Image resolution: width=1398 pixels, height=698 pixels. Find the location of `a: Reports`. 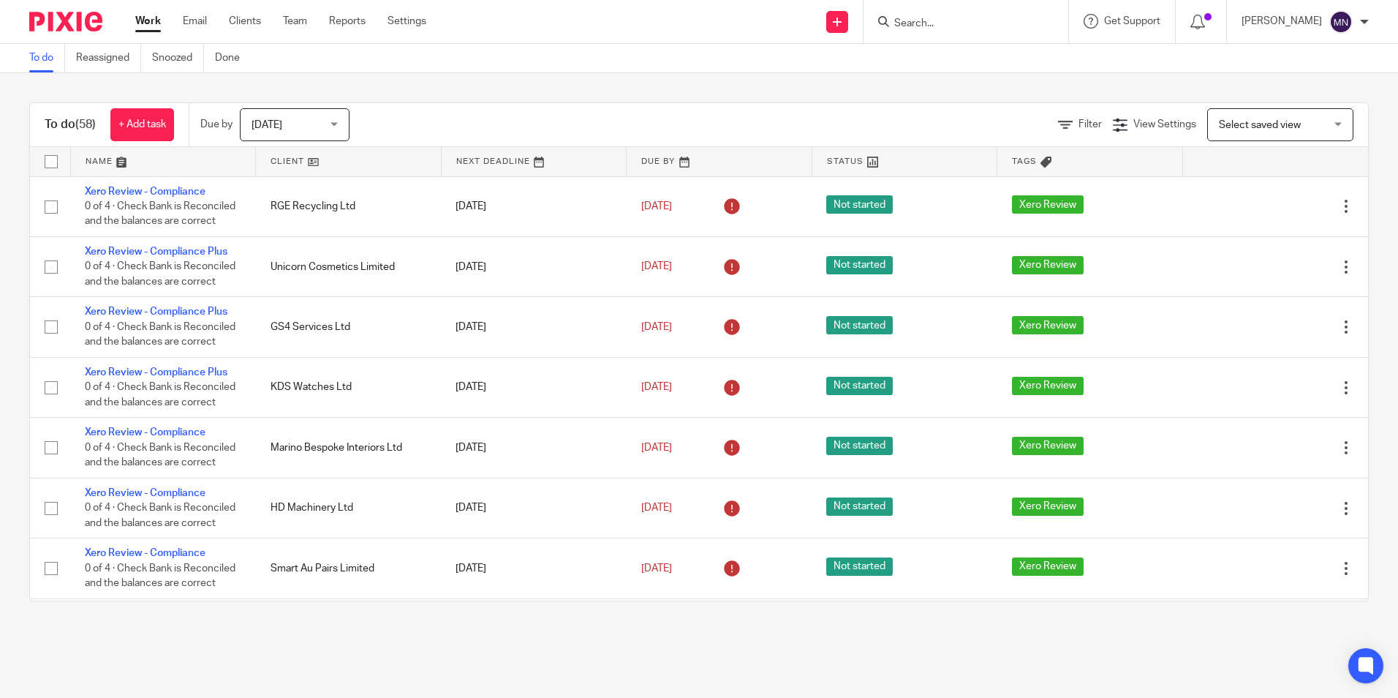

a: Reports is located at coordinates (347, 21).